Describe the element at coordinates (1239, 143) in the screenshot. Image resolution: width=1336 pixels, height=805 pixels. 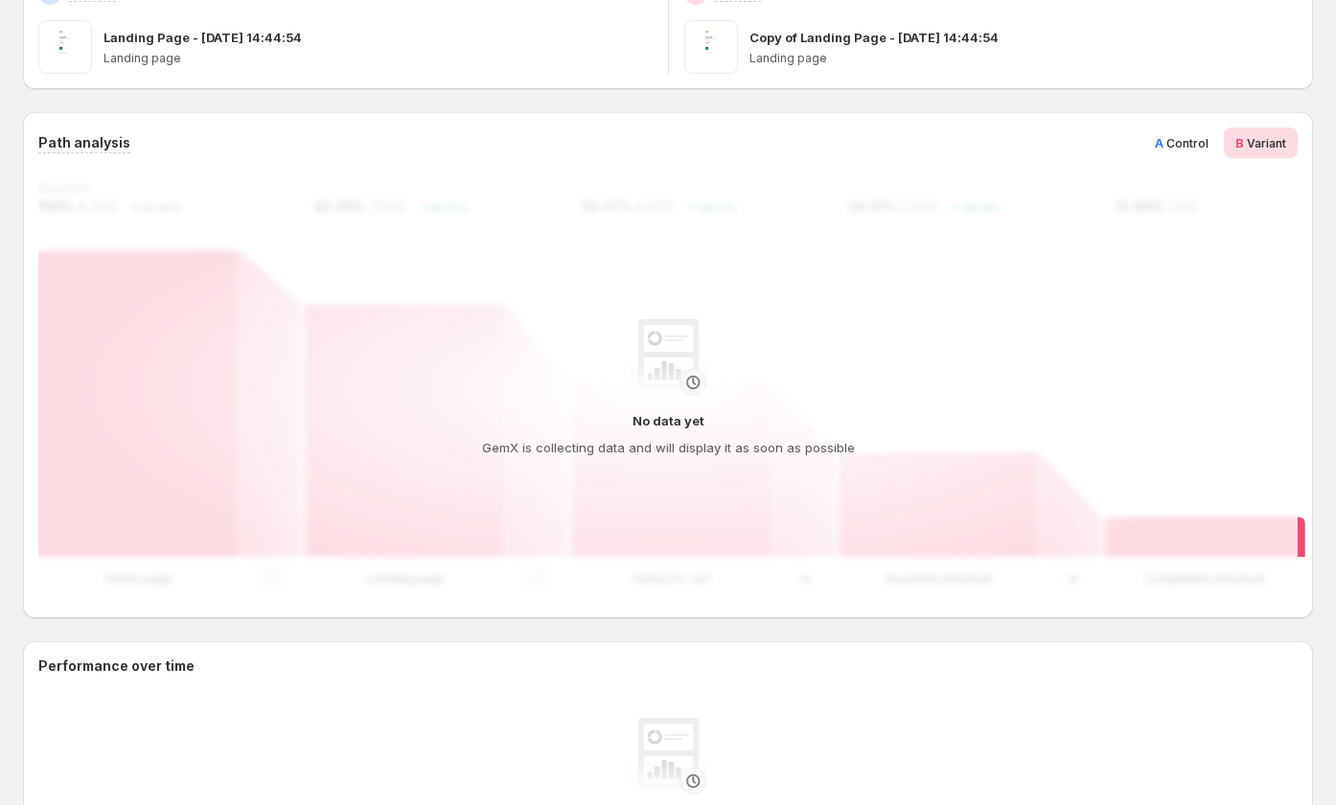
I see `span: B` at that location.